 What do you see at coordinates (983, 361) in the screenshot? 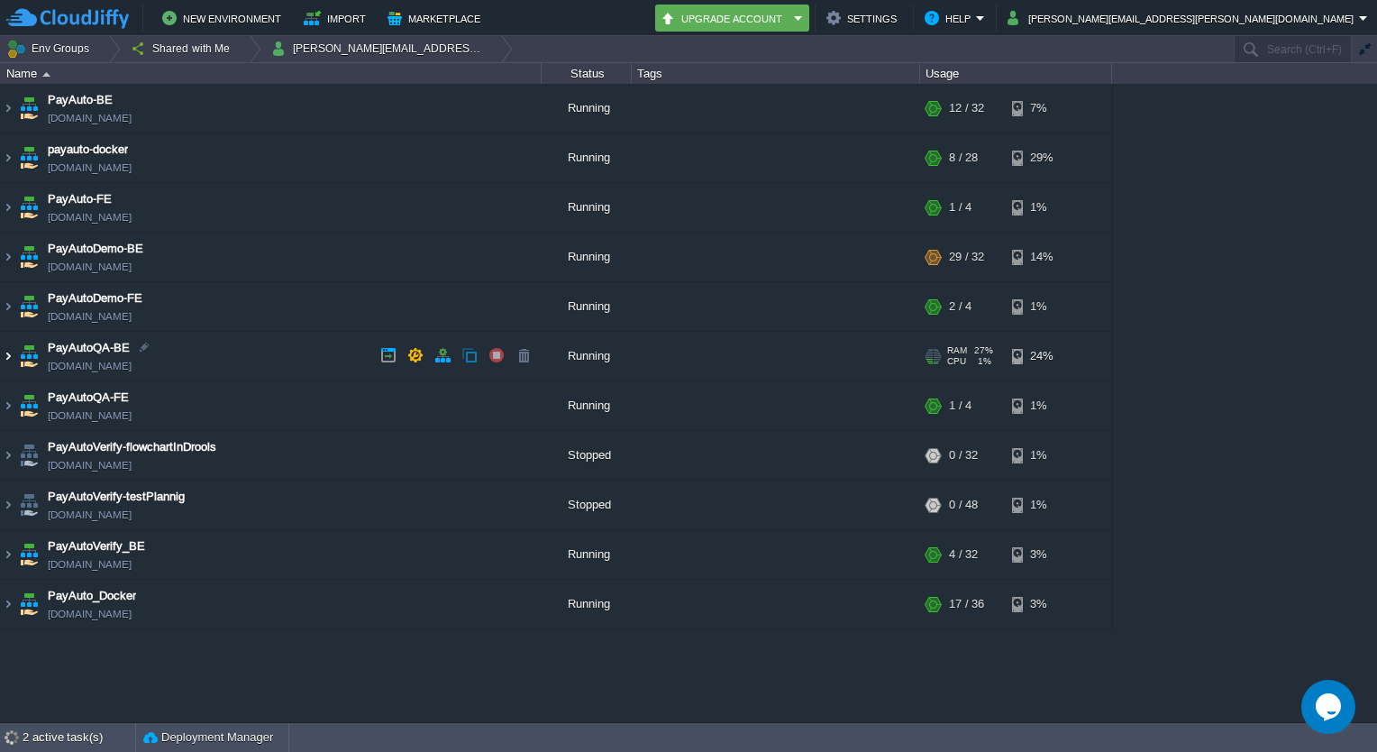
I see `span: 1%` at bounding box center [983, 361].